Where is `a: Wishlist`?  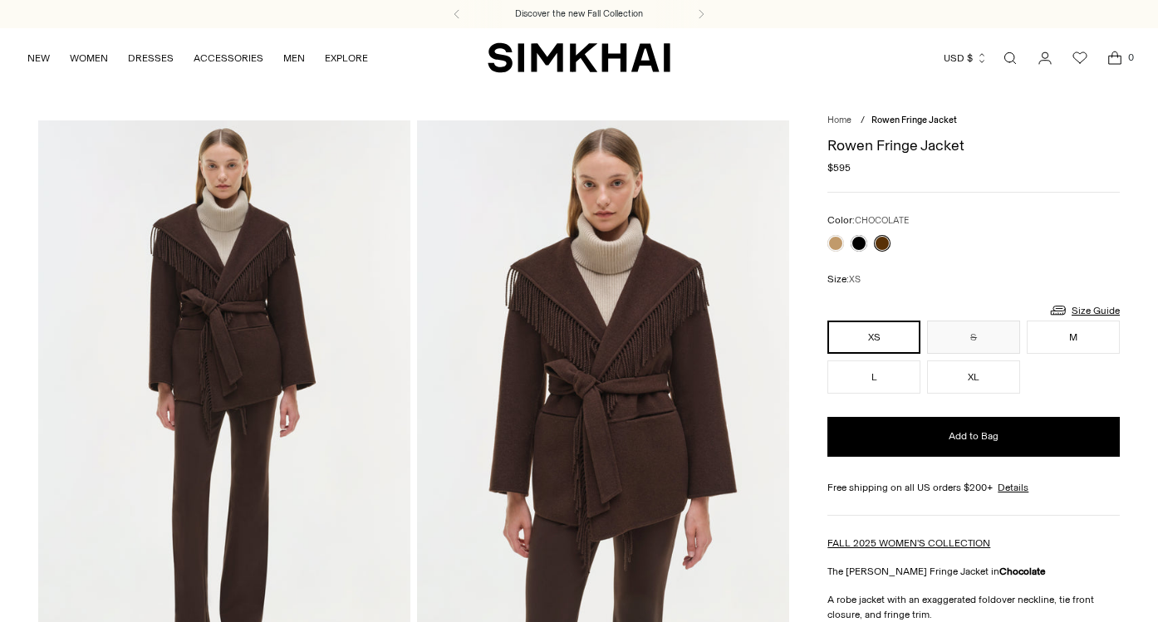 a: Wishlist is located at coordinates (1080, 58).